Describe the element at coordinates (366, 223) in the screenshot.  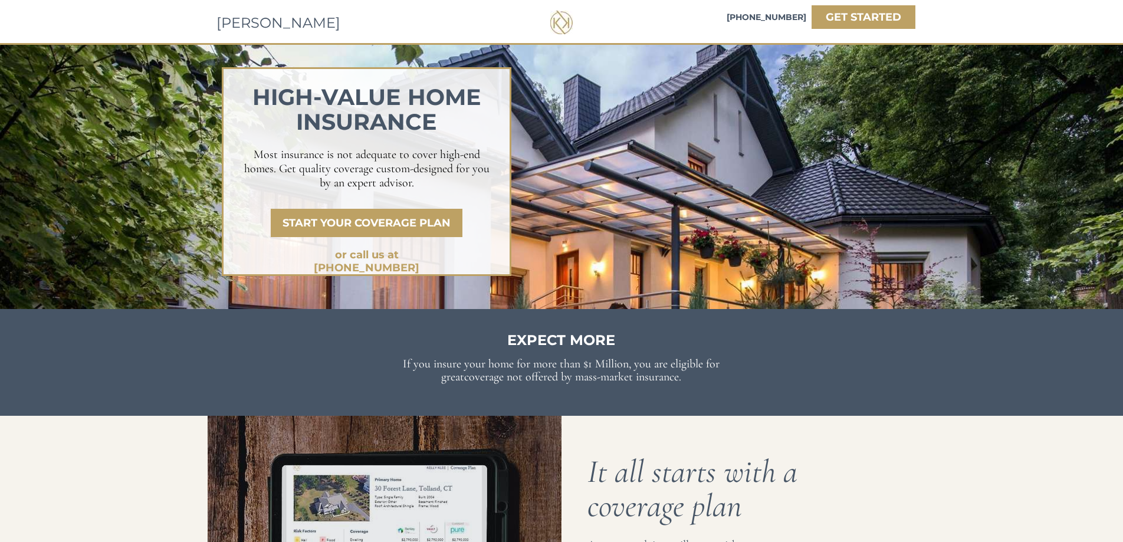
I see `a: START YOUR COVERAGE PLAN` at that location.